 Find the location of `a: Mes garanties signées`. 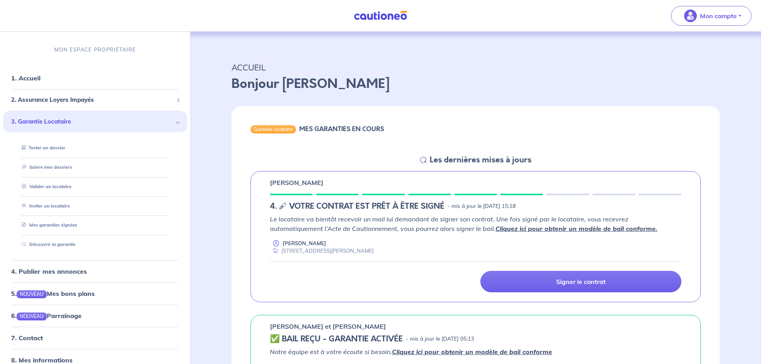

a: Mes garanties signées is located at coordinates (48, 225).